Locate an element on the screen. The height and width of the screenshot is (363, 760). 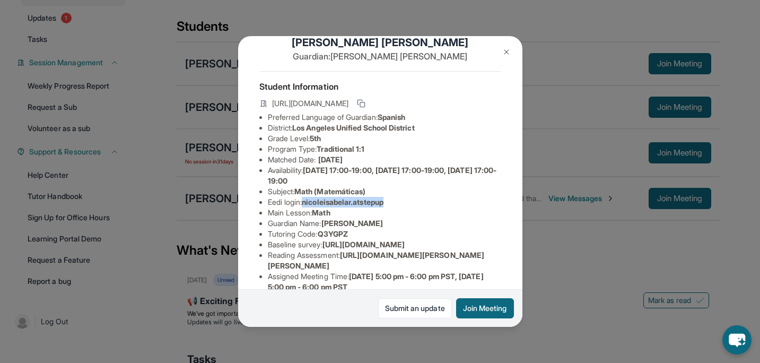
button: Copy link is located at coordinates (361, 103).